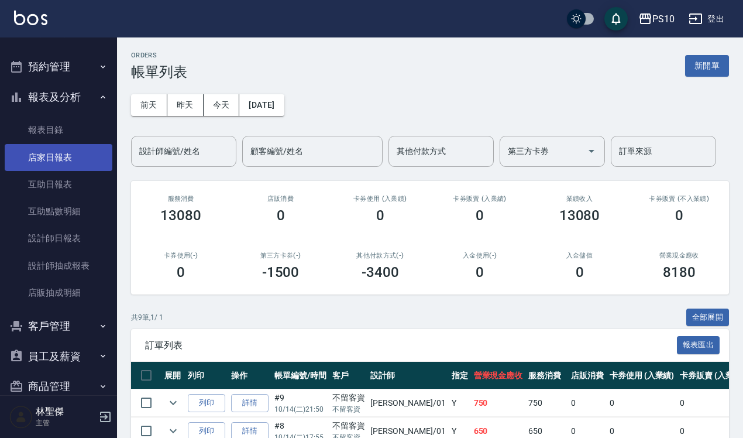 The height and width of the screenshot is (438, 743). I want to click on button: 報表及分析, so click(59, 97).